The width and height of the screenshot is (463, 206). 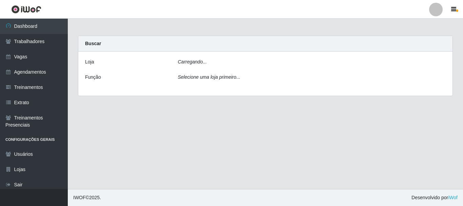 I want to click on label: Função, so click(x=93, y=77).